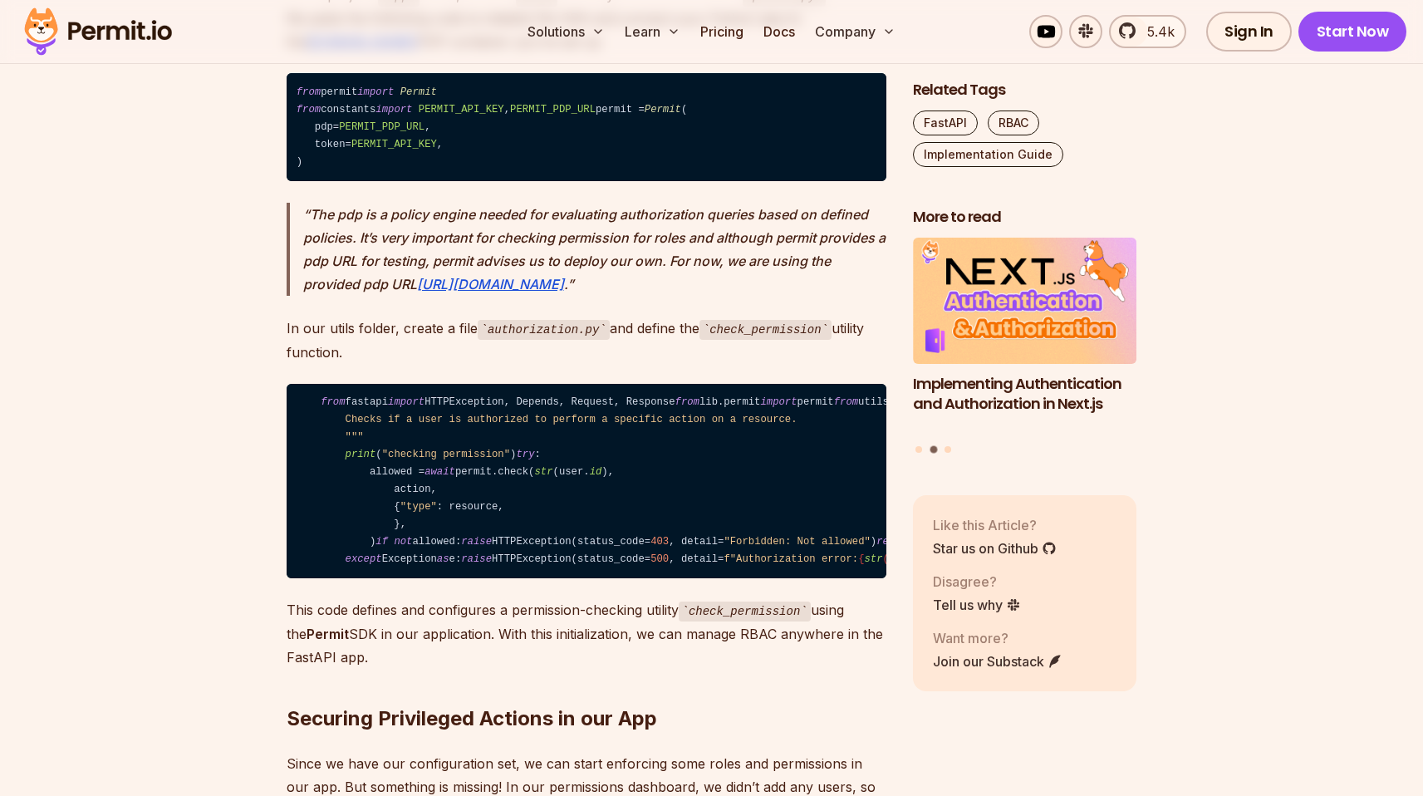  I want to click on a: Pricing, so click(722, 32).